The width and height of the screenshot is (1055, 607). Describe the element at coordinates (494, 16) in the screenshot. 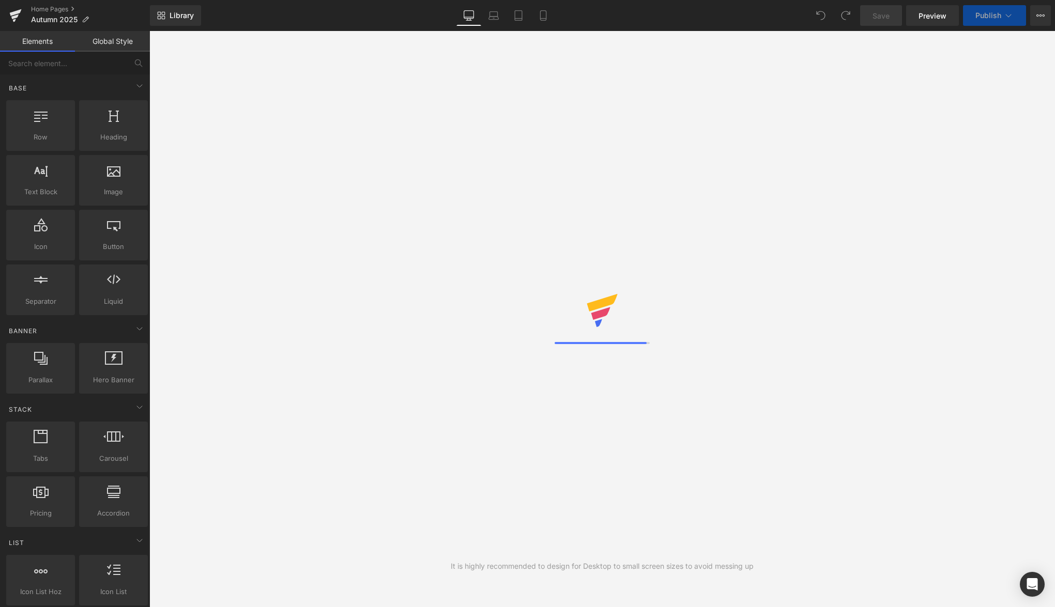

I see `a: Laptop` at that location.